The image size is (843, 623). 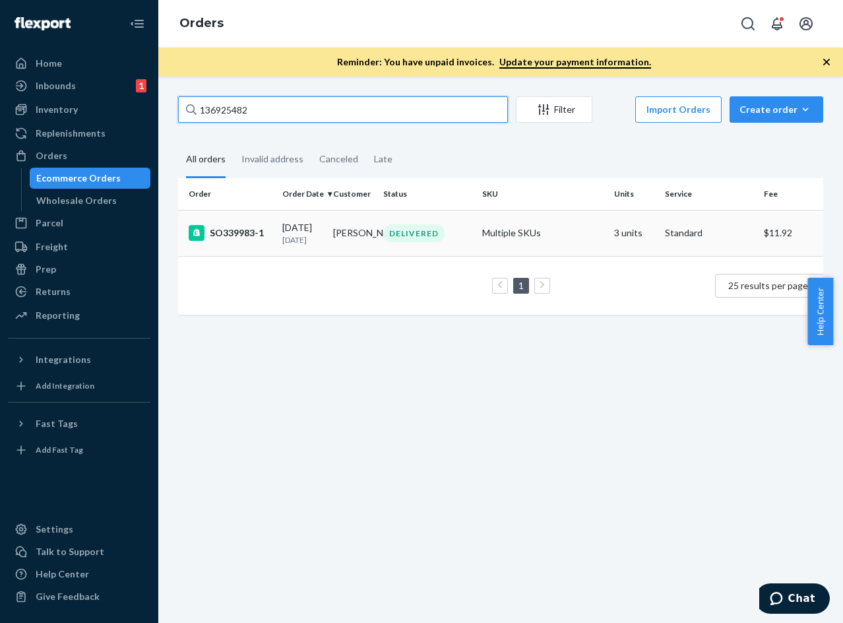 What do you see at coordinates (820, 311) in the screenshot?
I see `button: Help Center` at bounding box center [820, 311].